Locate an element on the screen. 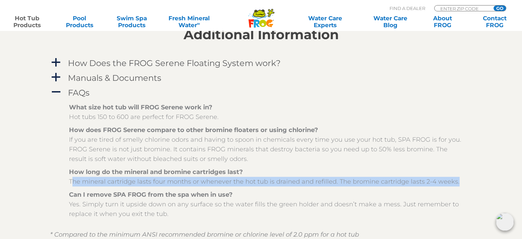  a: Hot TubProducts is located at coordinates (27, 22).